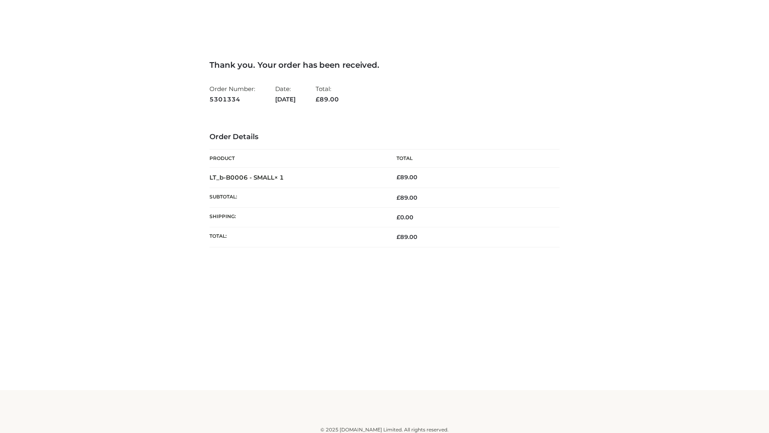 Image resolution: width=769 pixels, height=433 pixels. What do you see at coordinates (385, 137) in the screenshot?
I see `h3: Order Details` at bounding box center [385, 137].